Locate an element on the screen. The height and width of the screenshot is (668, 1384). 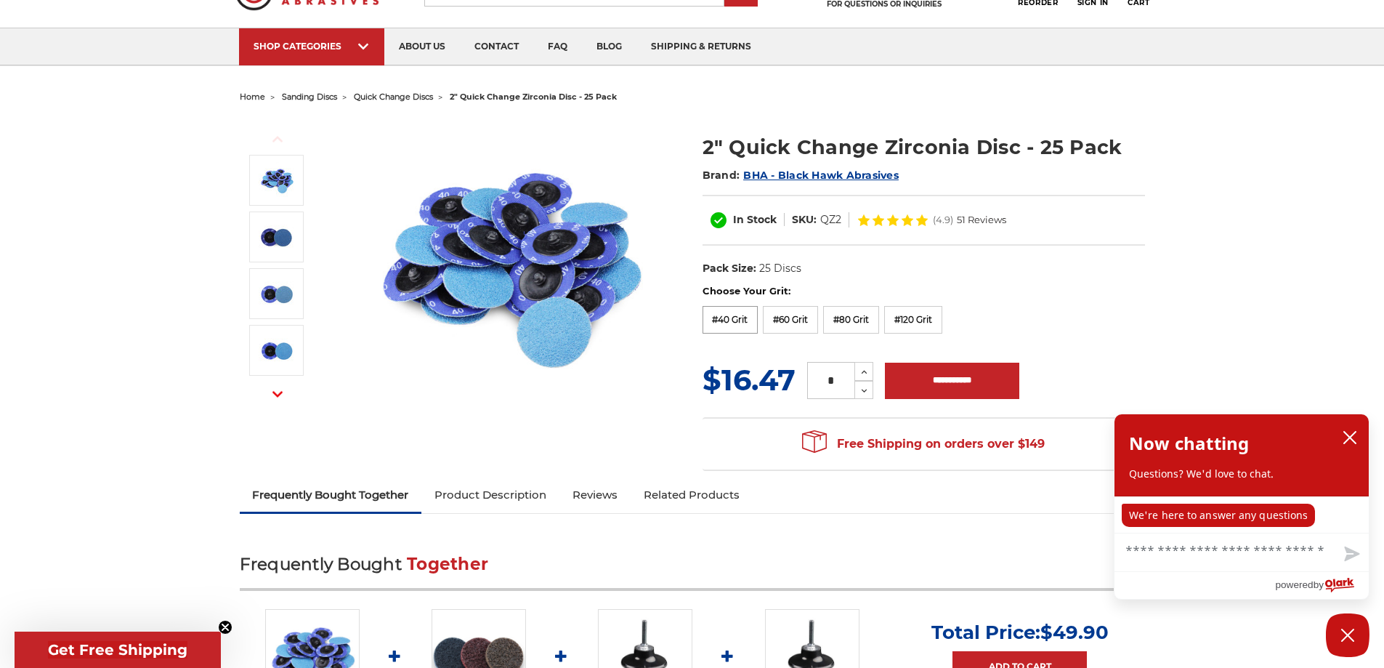
div: Get Free ShippingClose teaser is located at coordinates (118, 650).